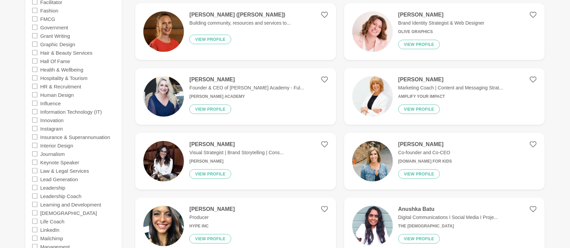  What do you see at coordinates (372, 226) in the screenshot?
I see `img: 85db568765aa8c8f7ea4f3b72d0b8d82cf5d5af0-357x357.jpg` at bounding box center [372, 226].